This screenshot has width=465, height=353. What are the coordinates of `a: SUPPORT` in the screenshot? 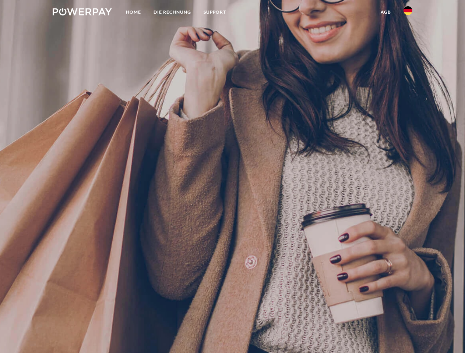 It's located at (215, 12).